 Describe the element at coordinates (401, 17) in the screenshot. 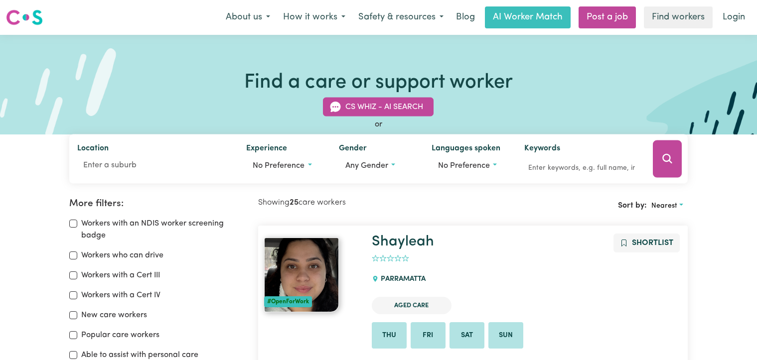

I see `button: Safety & resources` at that location.